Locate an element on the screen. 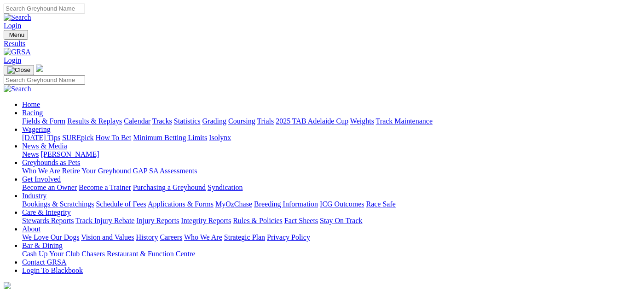 Image resolution: width=618 pixels, height=289 pixels. a: Tracks is located at coordinates (162, 121).